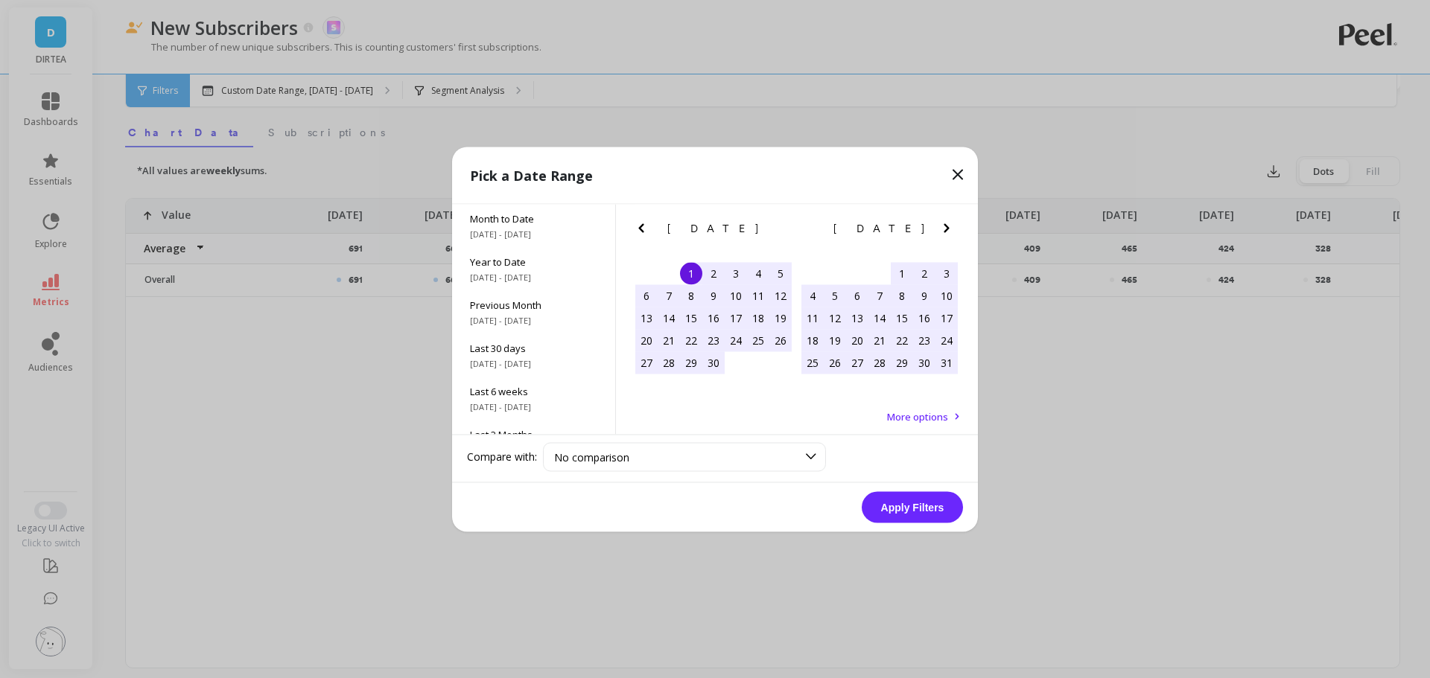  I want to click on div: Choose Tuesday, April 22nd, 2025, so click(691, 340).